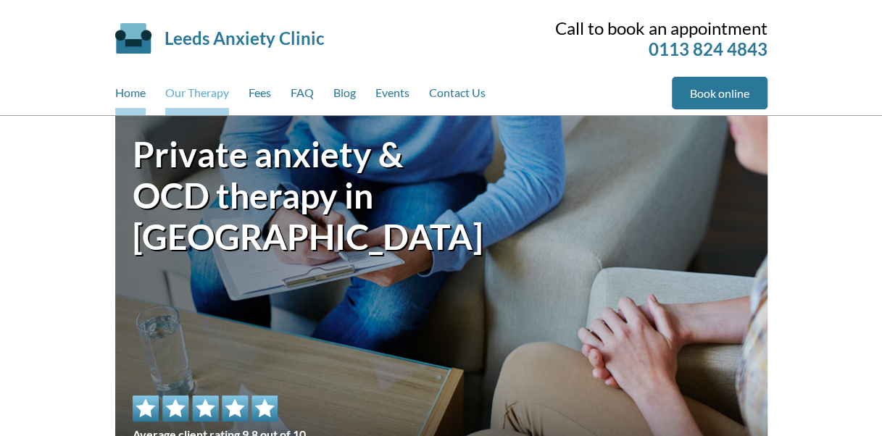 The width and height of the screenshot is (882, 436). I want to click on img: 5 star rating, so click(205, 409).